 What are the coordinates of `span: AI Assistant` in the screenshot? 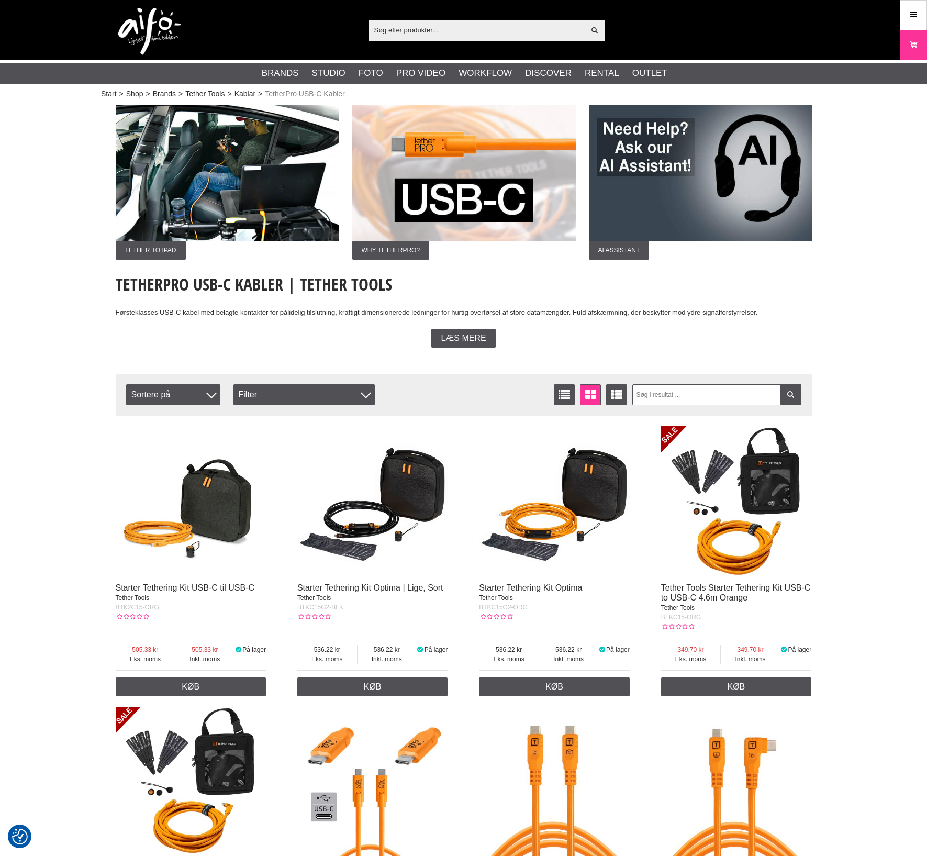 It's located at (620, 250).